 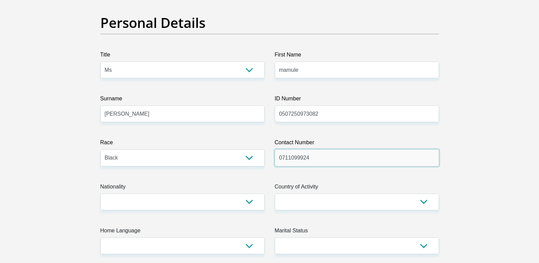 What do you see at coordinates (182, 188) in the screenshot?
I see `label: Nationality` at bounding box center [182, 188].